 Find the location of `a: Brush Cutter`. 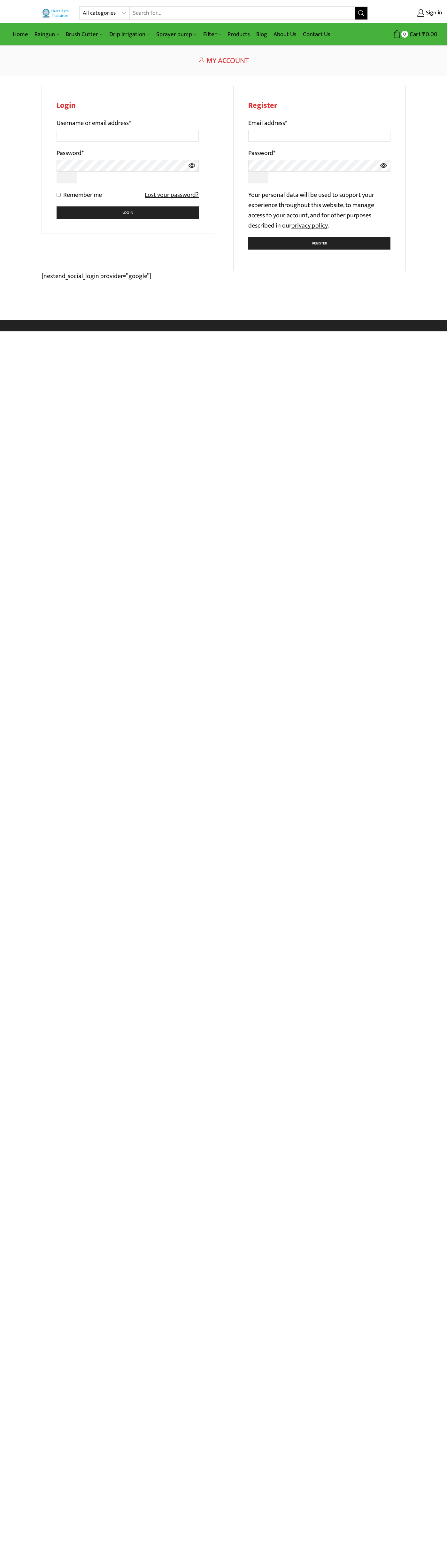

a: Brush Cutter is located at coordinates (84, 34).